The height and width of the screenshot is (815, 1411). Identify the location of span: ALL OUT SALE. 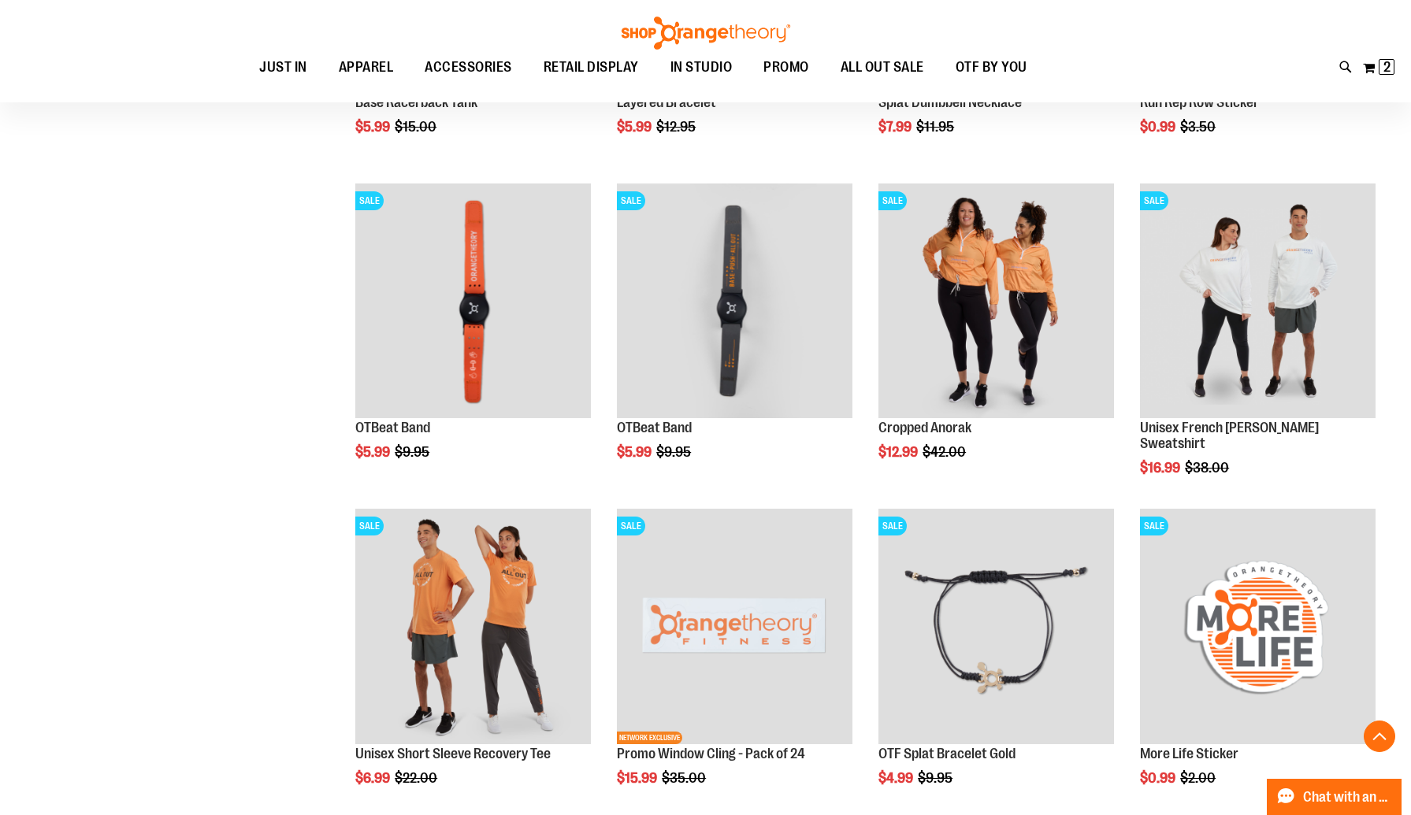
(882, 67).